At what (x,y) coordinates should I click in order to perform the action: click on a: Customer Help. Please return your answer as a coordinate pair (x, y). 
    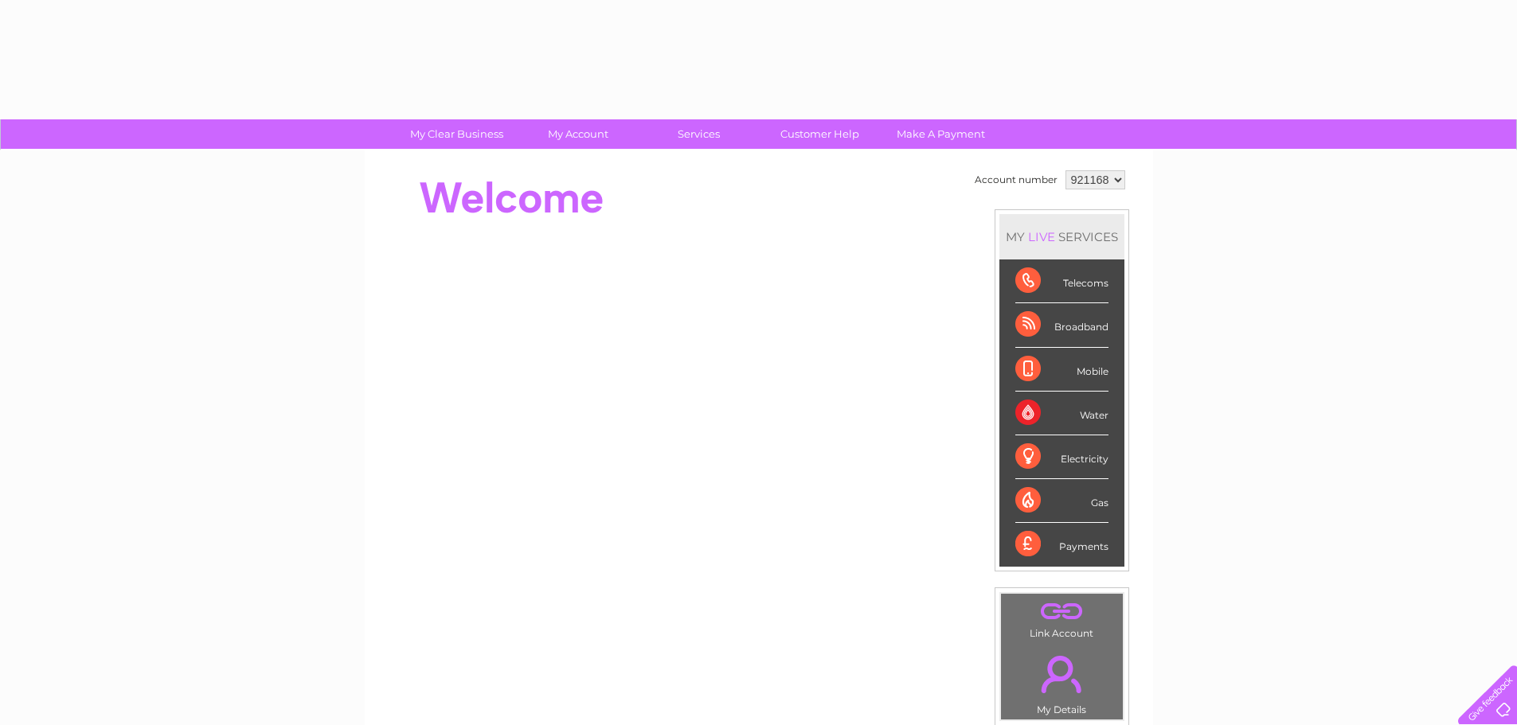
    Looking at the image, I should click on (819, 134).